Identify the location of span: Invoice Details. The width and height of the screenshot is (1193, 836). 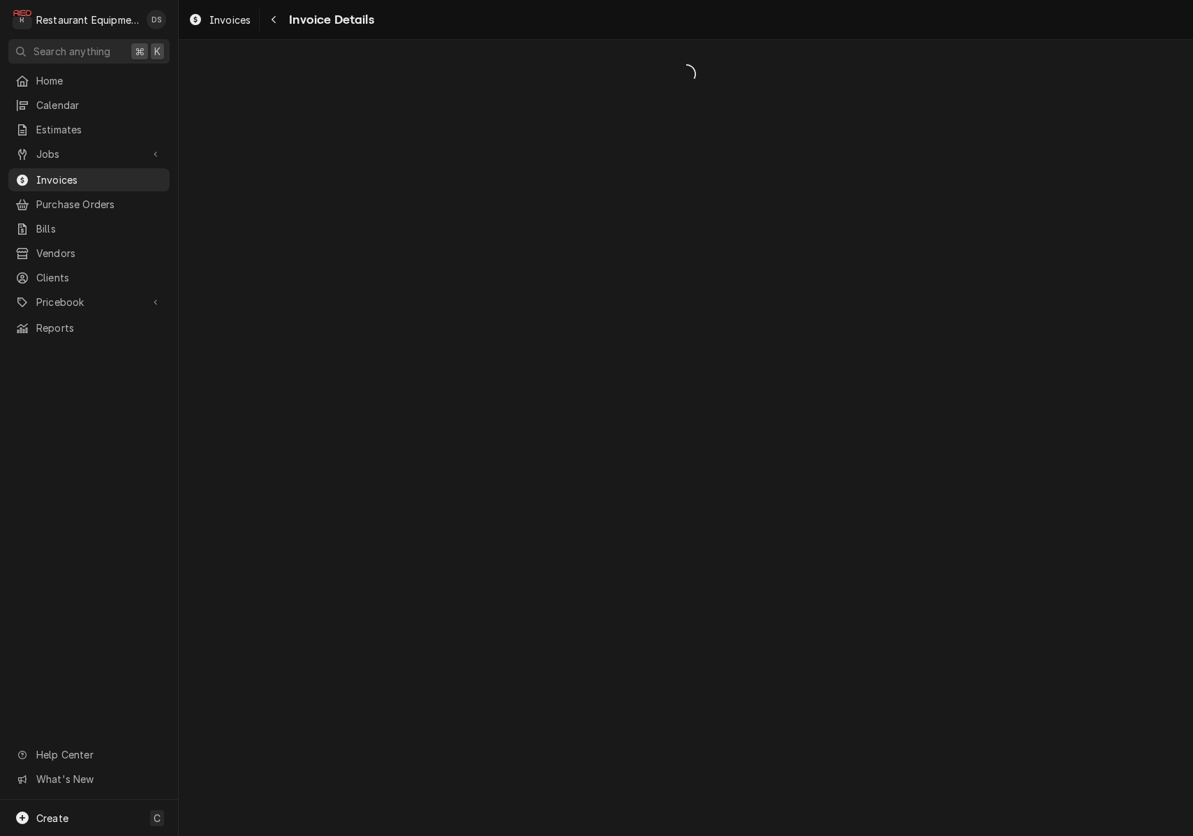
(329, 20).